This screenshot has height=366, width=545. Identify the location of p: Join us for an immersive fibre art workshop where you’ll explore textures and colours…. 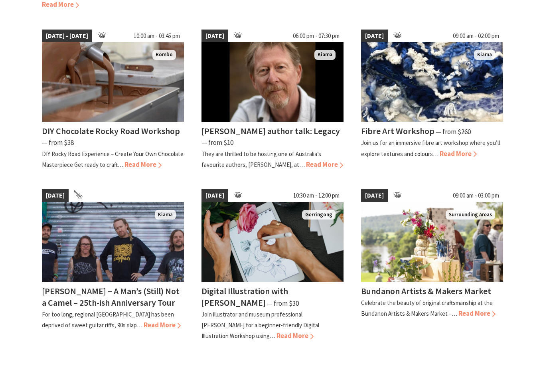
(430, 148).